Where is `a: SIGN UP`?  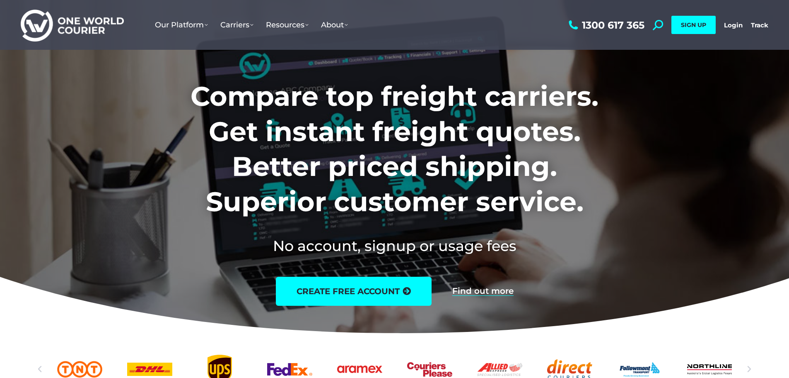 a: SIGN UP is located at coordinates (694, 25).